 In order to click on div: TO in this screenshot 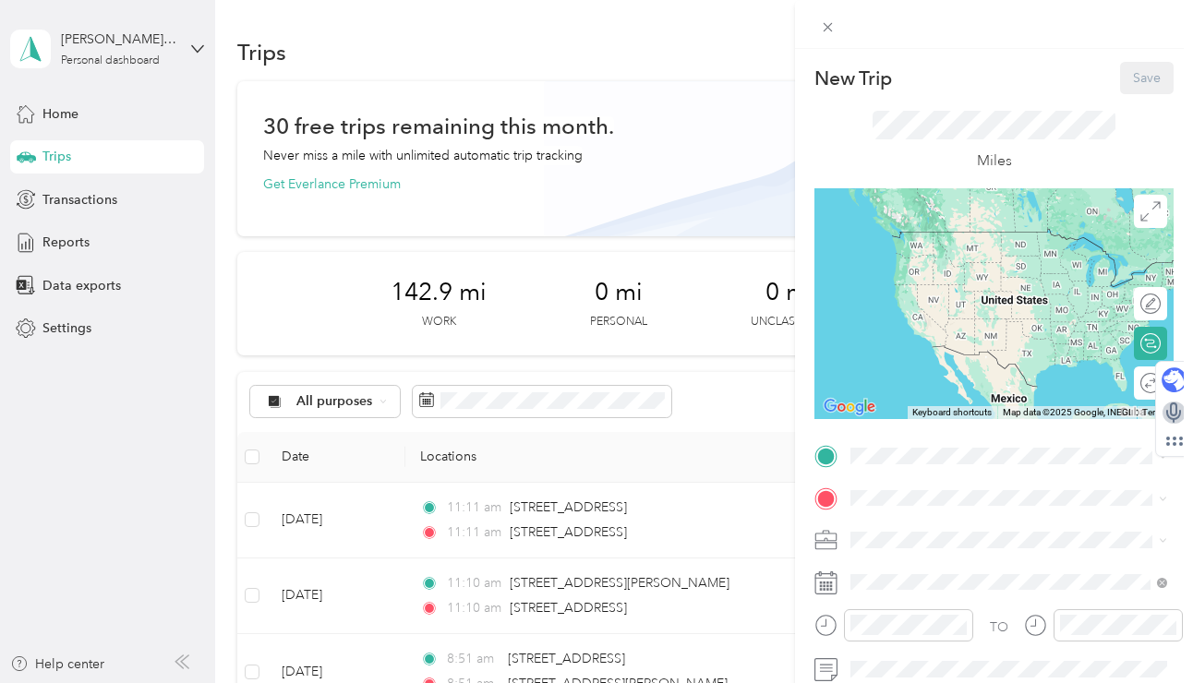, I will do `click(999, 627)`.